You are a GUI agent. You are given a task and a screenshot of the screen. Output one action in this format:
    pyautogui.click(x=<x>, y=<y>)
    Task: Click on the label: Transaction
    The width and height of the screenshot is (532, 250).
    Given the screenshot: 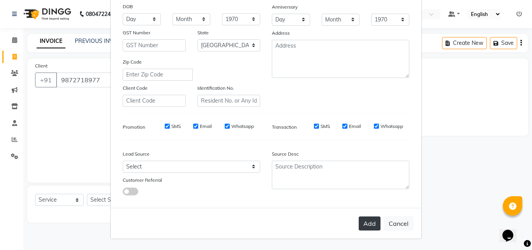 What is the action you would take?
    pyautogui.click(x=284, y=127)
    